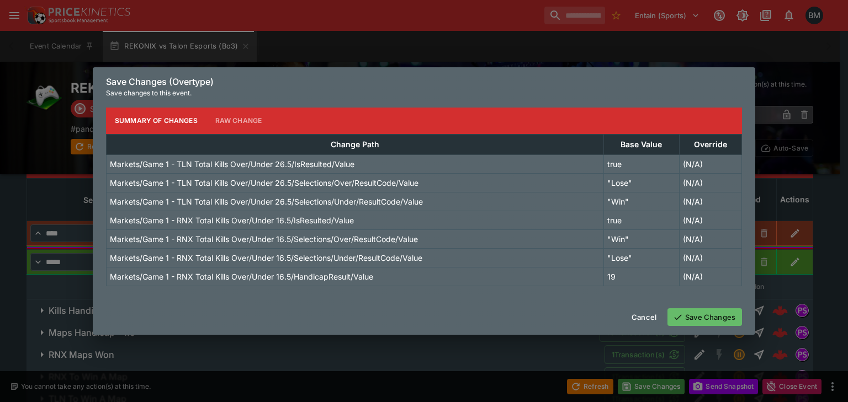 Image resolution: width=848 pixels, height=402 pixels. I want to click on button: Cancel, so click(644, 317).